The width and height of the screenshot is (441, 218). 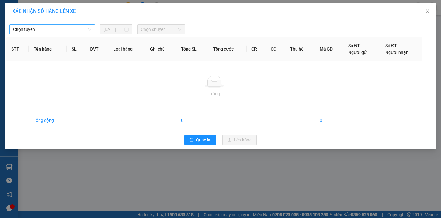 What do you see at coordinates (329, 49) in the screenshot?
I see `th: Mã GD` at bounding box center [329, 49].